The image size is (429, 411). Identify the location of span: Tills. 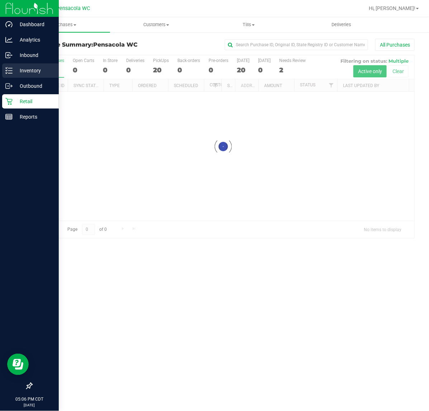
(249, 25).